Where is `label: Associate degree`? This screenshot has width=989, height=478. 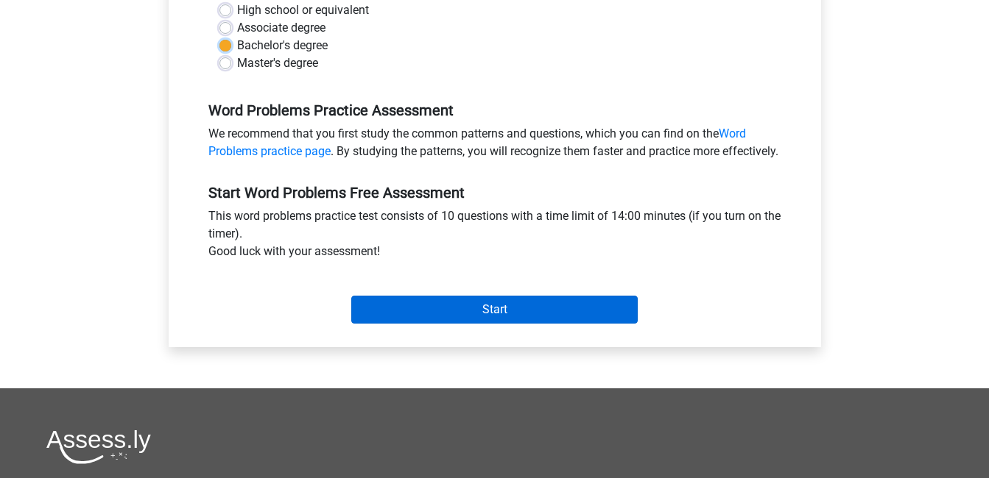 label: Associate degree is located at coordinates (281, 28).